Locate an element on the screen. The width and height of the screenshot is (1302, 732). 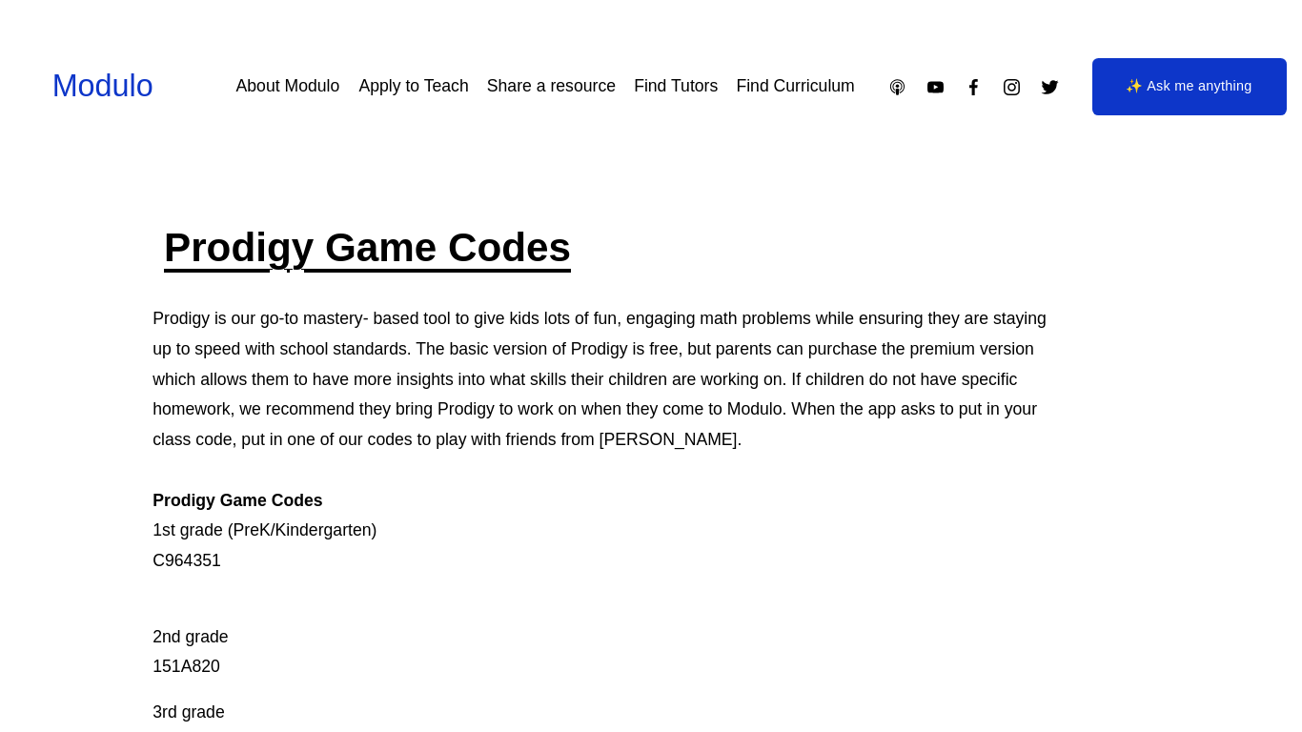
a: Apple Podcasts is located at coordinates (897, 87).